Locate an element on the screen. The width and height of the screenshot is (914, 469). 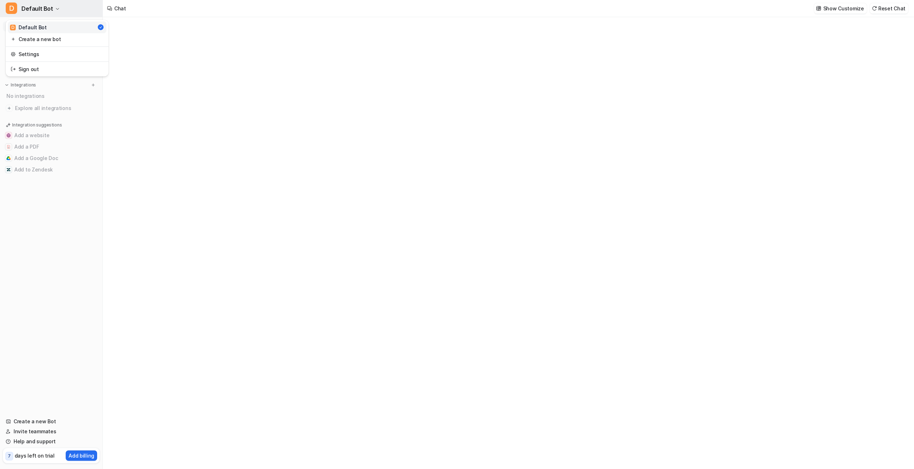
div: DDefault Bot is located at coordinates (57, 48).